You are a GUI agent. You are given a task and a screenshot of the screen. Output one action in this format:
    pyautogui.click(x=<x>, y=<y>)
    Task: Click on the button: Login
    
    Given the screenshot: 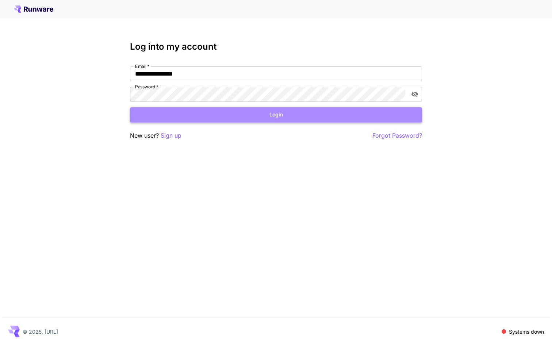 What is the action you would take?
    pyautogui.click(x=276, y=115)
    